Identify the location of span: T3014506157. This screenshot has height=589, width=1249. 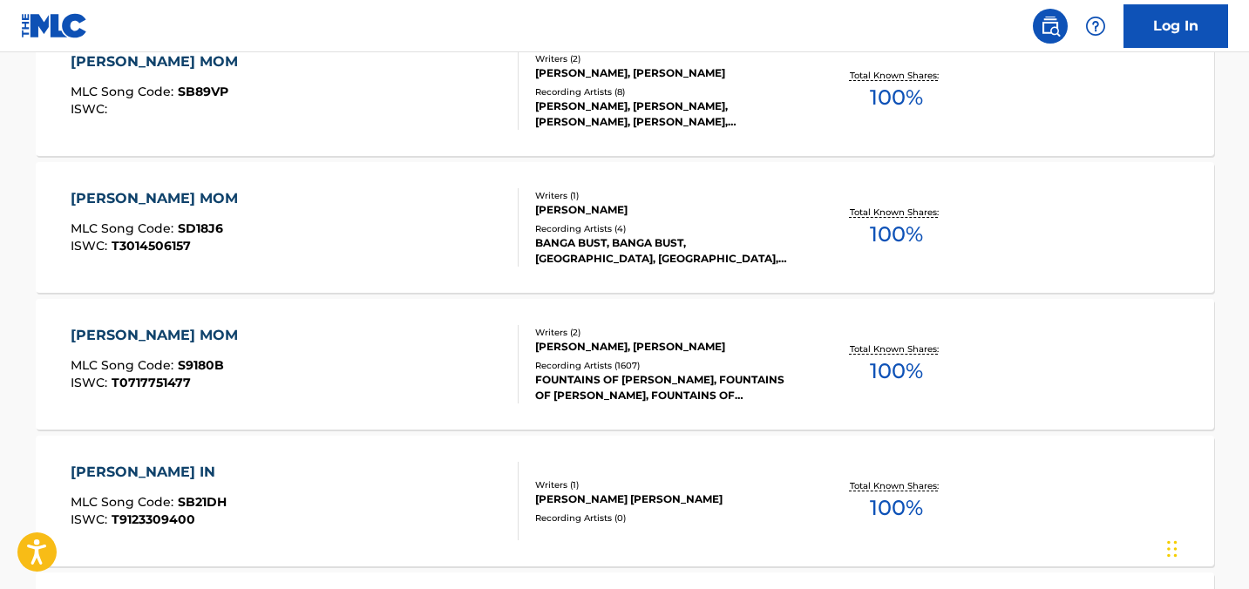
(151, 246).